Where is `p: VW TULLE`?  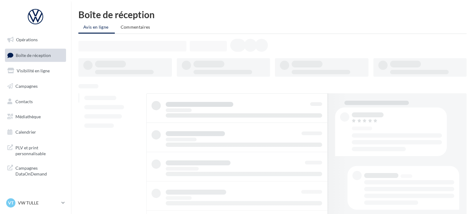
p: VW TULLE is located at coordinates (38, 203).